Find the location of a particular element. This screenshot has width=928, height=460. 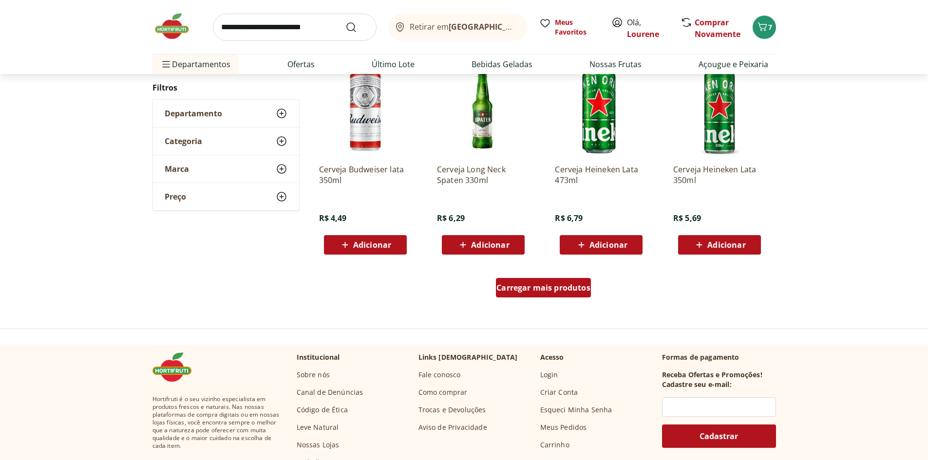

button: Carrinho is located at coordinates (764, 27).